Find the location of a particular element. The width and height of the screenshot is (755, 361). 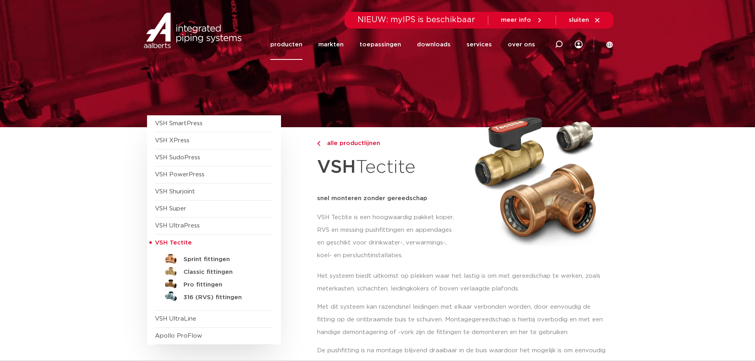

a: VSH Super is located at coordinates (170, 208).